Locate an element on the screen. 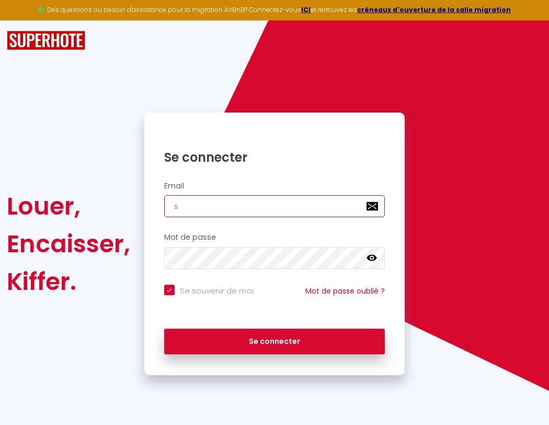 This screenshot has width=549, height=425. input: Ton Email is located at coordinates (275, 206).